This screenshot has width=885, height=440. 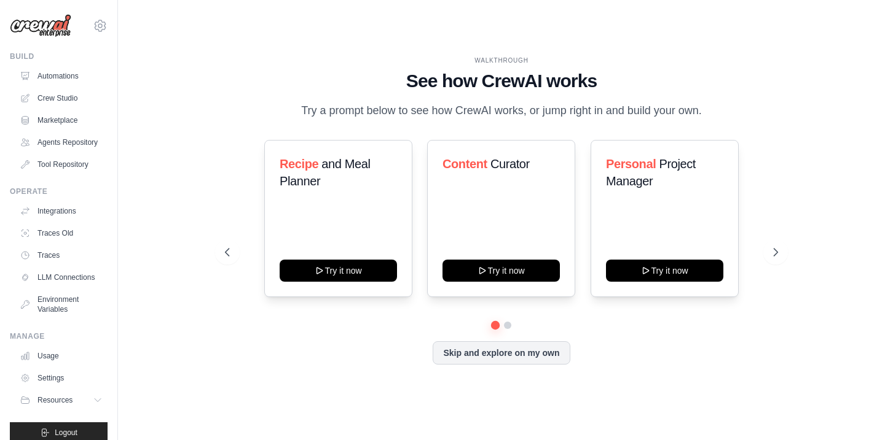 What do you see at coordinates (61, 165) in the screenshot?
I see `a: Tool Repository` at bounding box center [61, 165].